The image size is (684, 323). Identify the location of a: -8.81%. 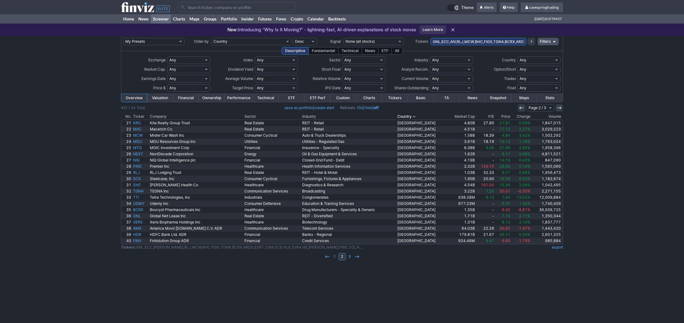
(521, 210).